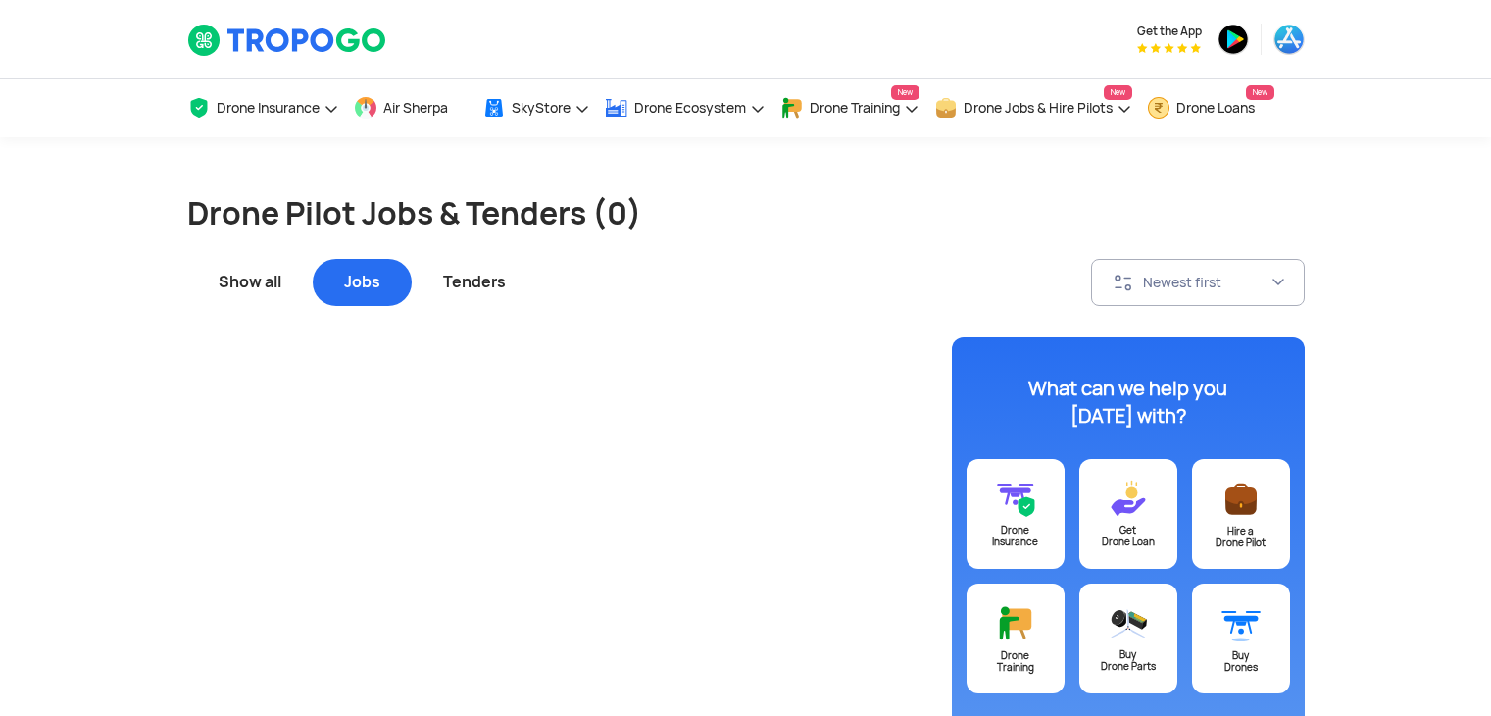 This screenshot has width=1491, height=716. I want to click on a: Drone Insurance, so click(263, 108).